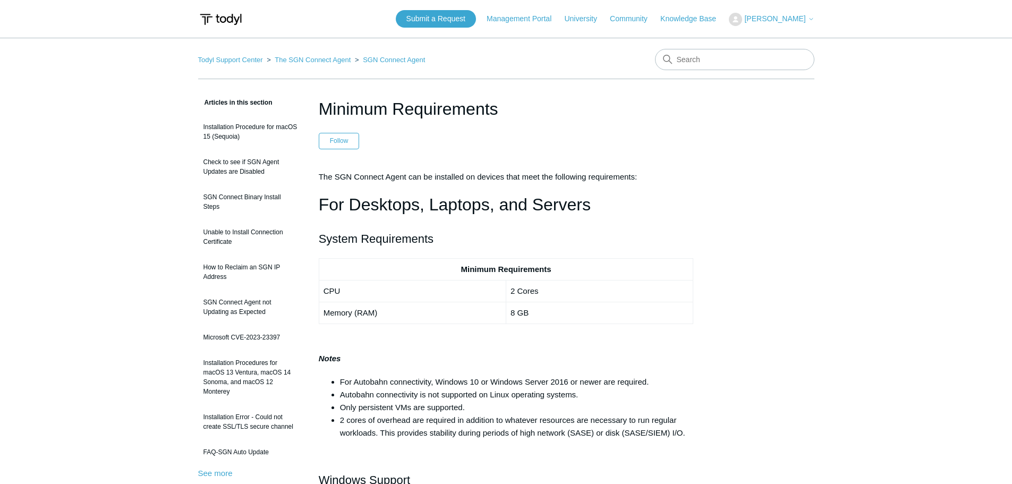 Image resolution: width=1012 pixels, height=484 pixels. Describe the element at coordinates (455, 204) in the screenshot. I see `span: For Desktops, Laptops, and Servers` at that location.